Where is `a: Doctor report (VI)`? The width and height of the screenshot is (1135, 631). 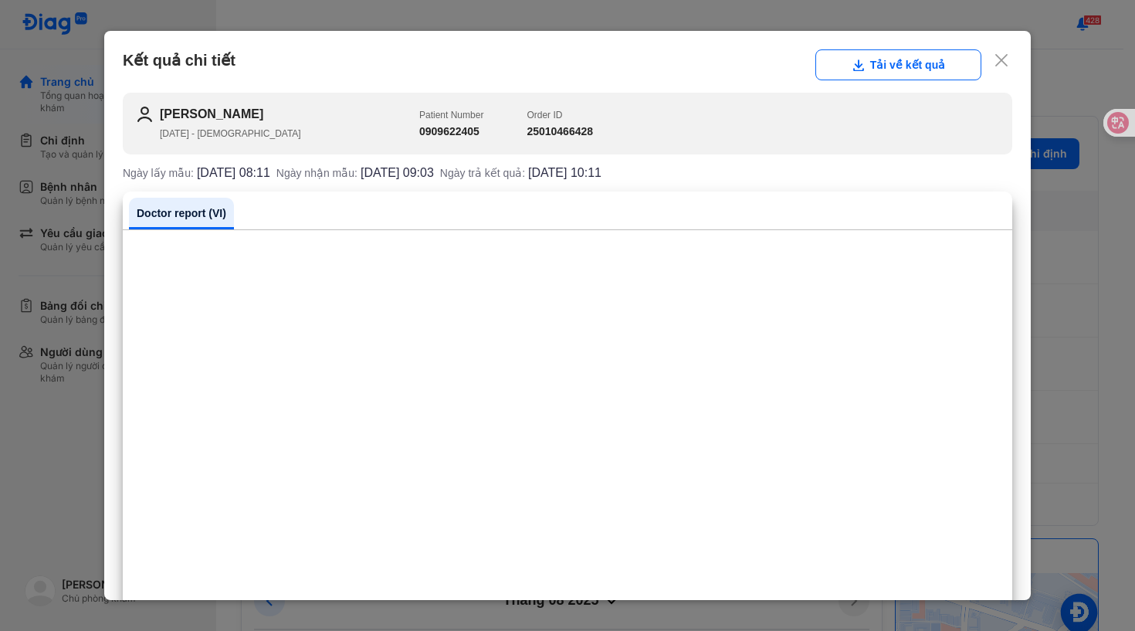
a: Doctor report (VI) is located at coordinates (182, 213).